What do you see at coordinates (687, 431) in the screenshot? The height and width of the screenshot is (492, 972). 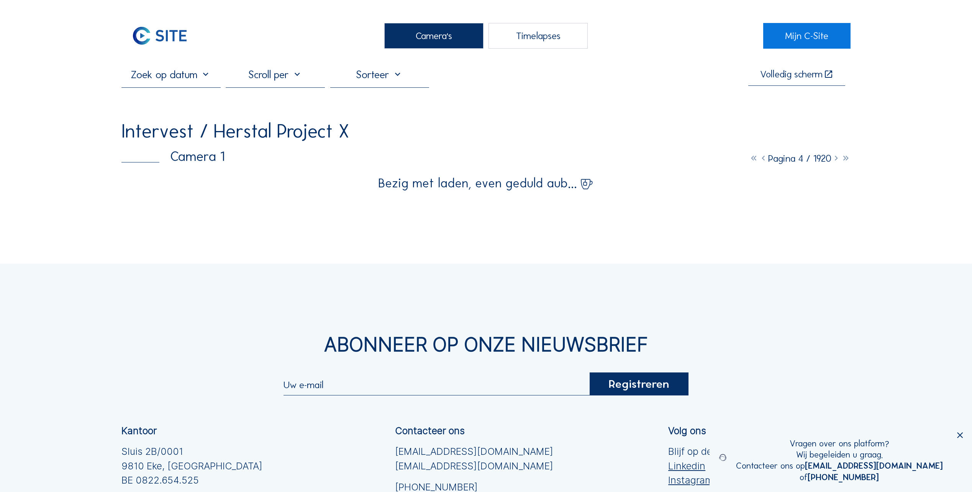 I see `div: Volg ons` at bounding box center [687, 431].